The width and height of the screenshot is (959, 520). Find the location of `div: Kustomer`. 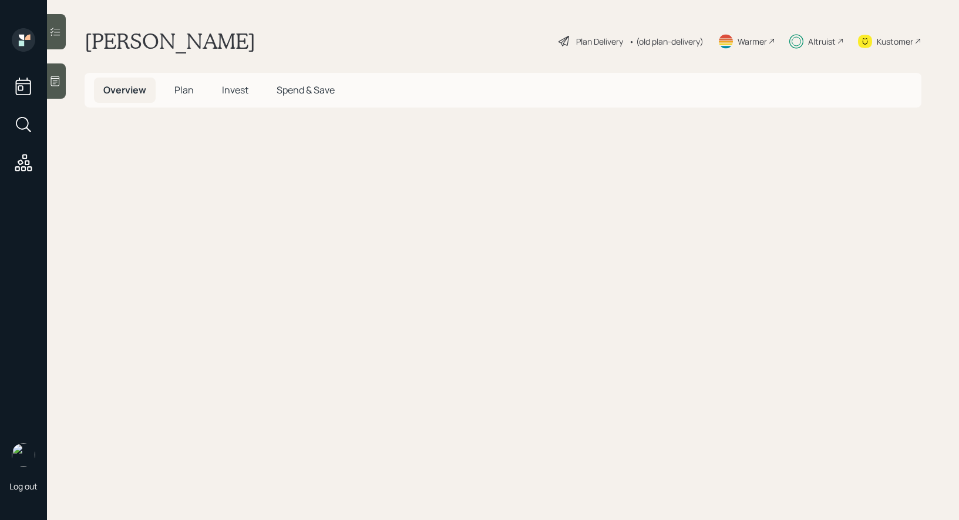

div: Kustomer is located at coordinates (895, 41).